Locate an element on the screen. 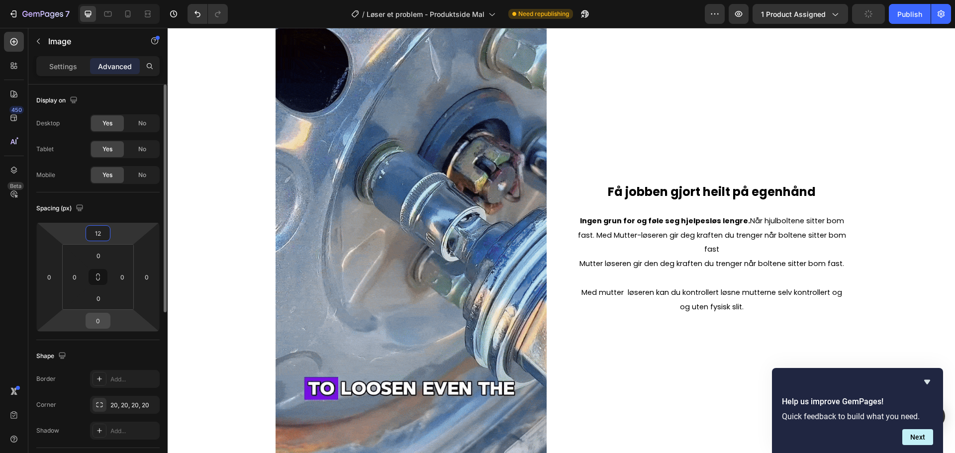 This screenshot has width=955, height=453. div: Mobile is located at coordinates (46, 175).